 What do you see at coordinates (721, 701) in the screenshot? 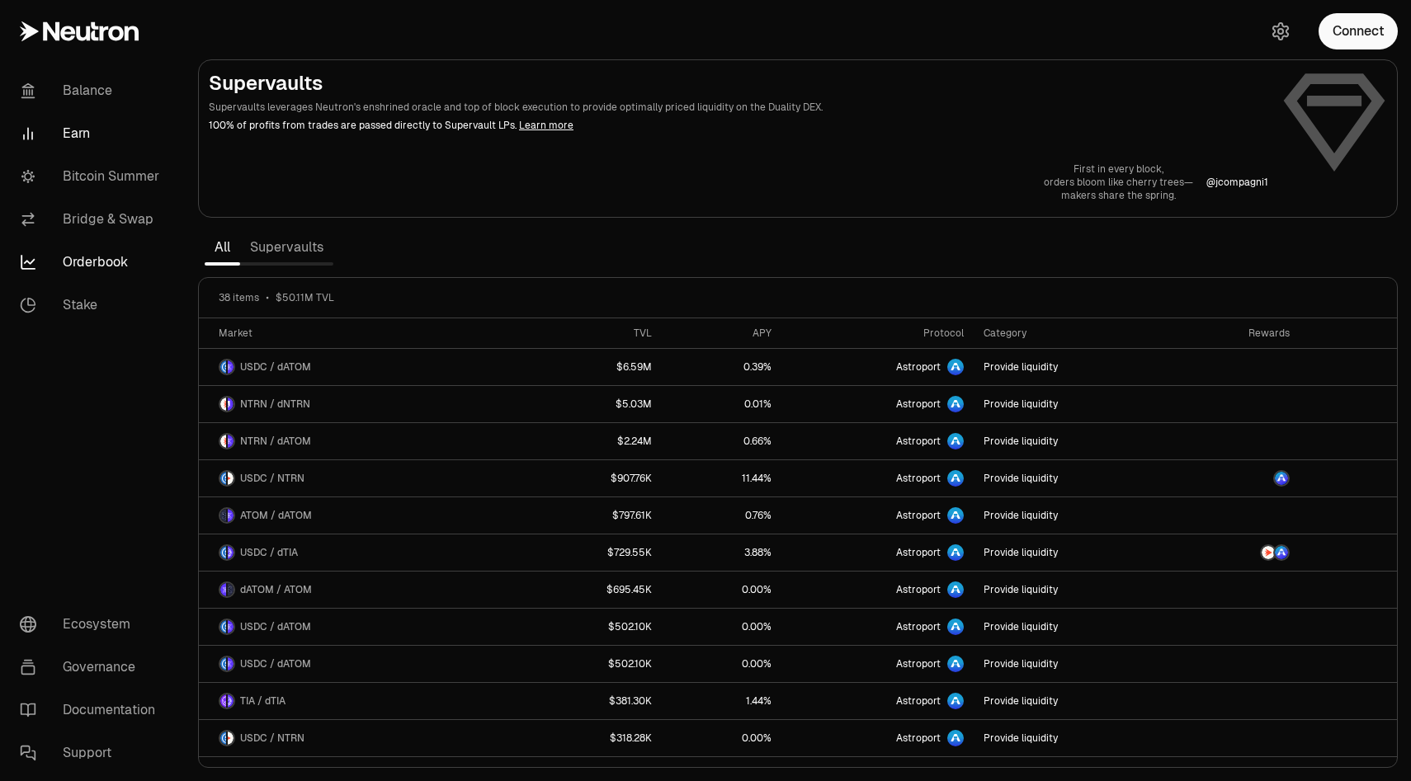
I see `a: 1.44%` at bounding box center [721, 701].